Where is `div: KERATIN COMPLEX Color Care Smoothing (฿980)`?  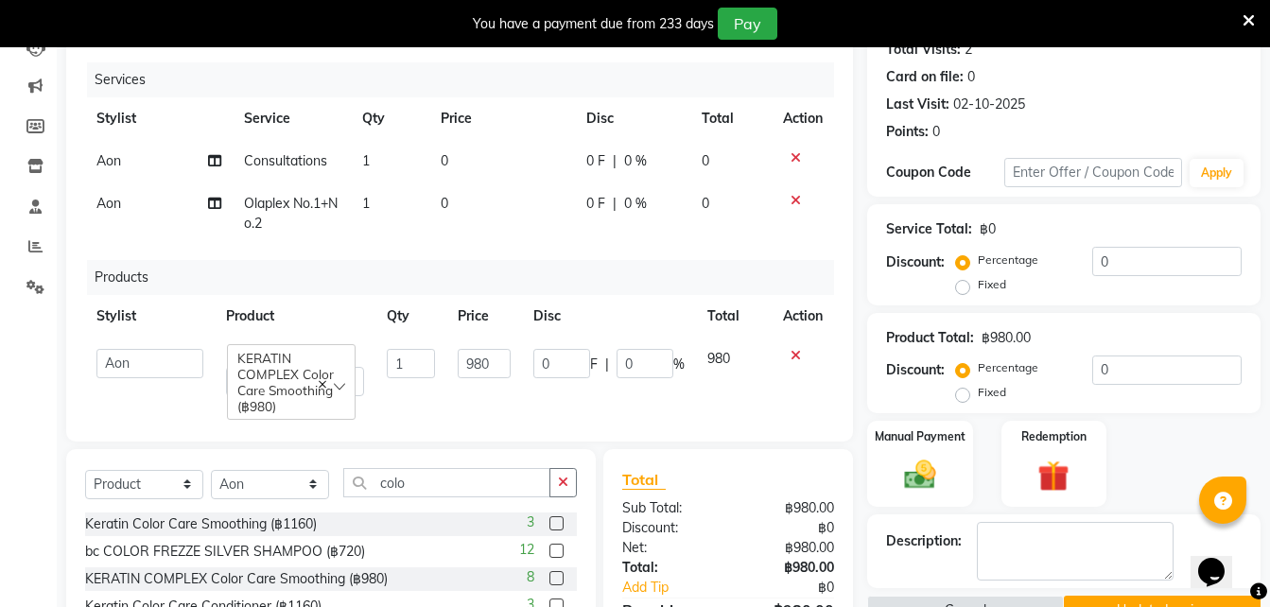 div: KERATIN COMPLEX Color Care Smoothing (฿980) is located at coordinates (236, 579).